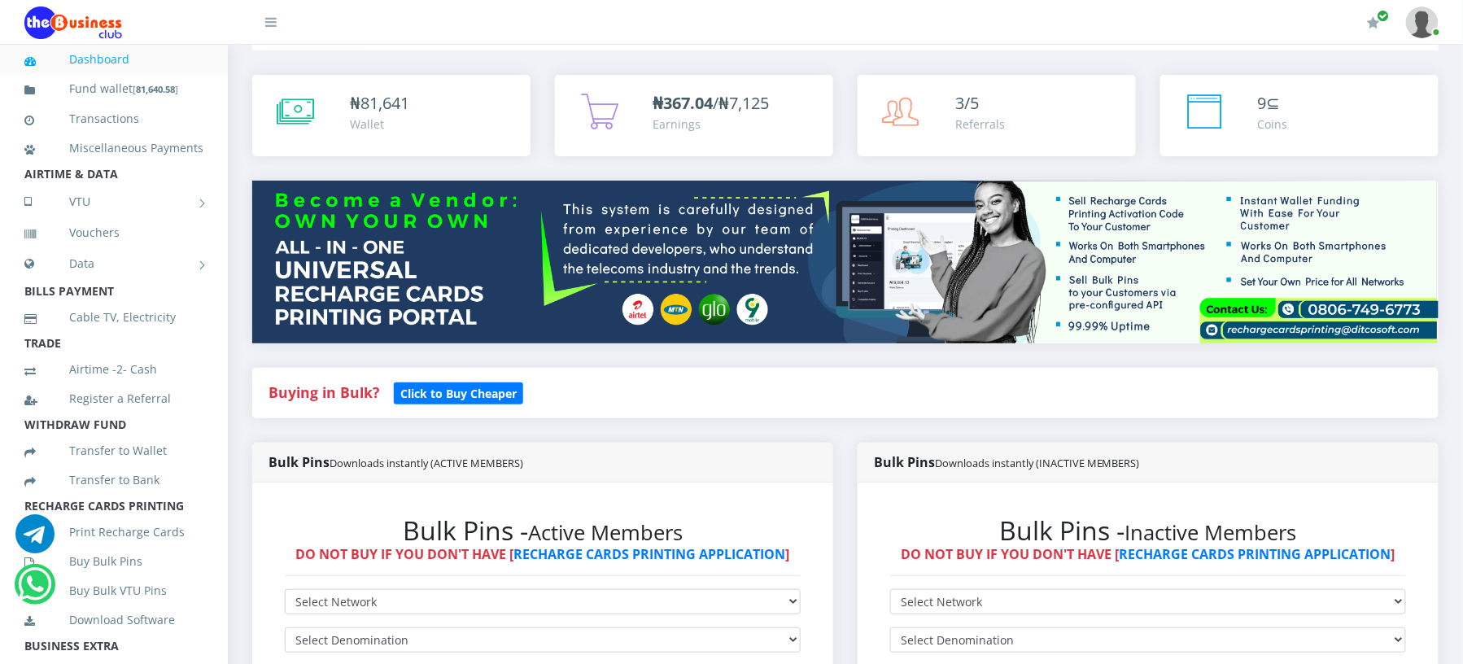 This screenshot has width=1463, height=664. I want to click on a: ₦81,641 Wallet, so click(391, 116).